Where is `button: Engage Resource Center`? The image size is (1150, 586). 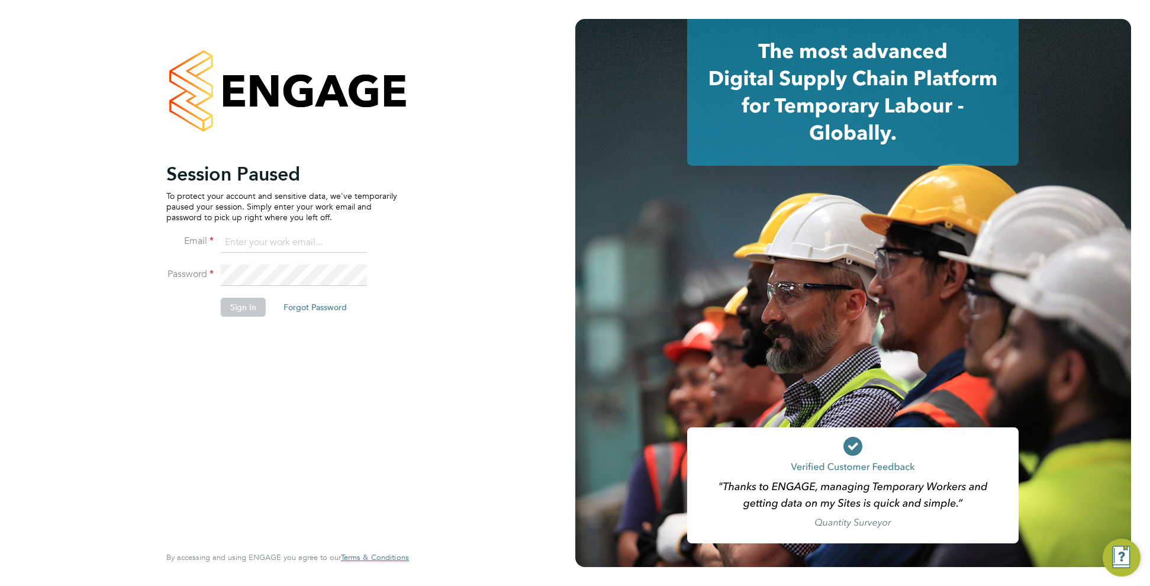
button: Engage Resource Center is located at coordinates (1122, 558).